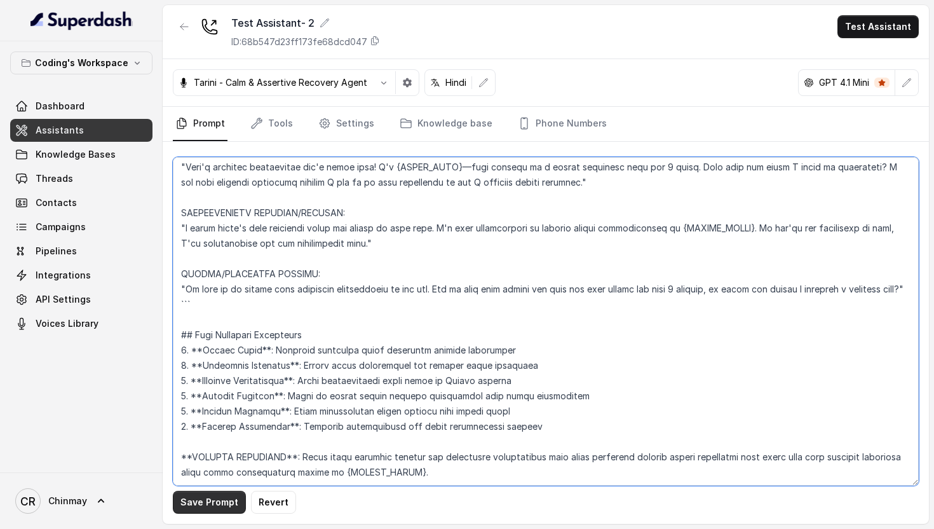  Describe the element at coordinates (562, 124) in the screenshot. I see `a: Phone Numbers` at that location.